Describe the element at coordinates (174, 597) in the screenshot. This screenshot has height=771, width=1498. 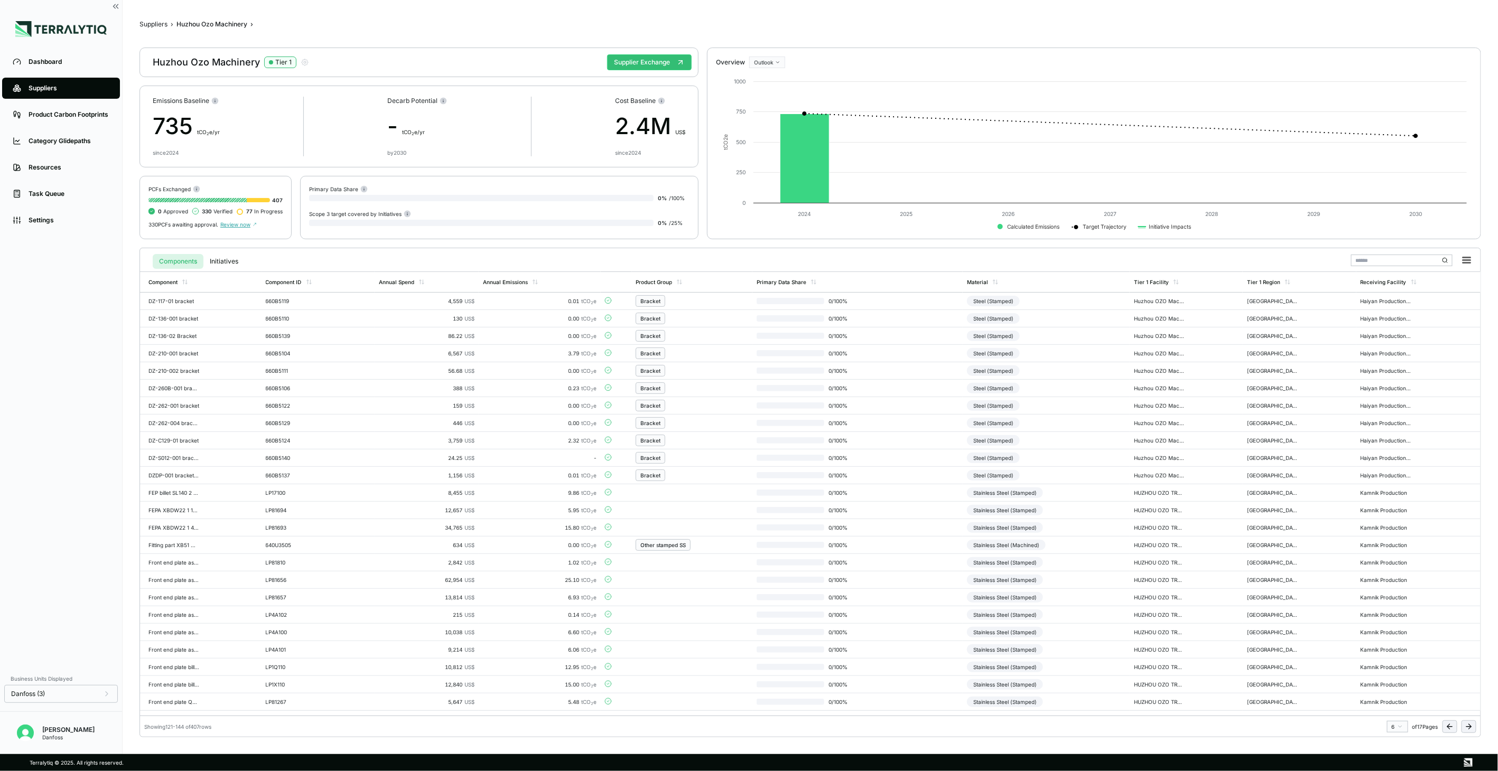
I see `div: Front end plate asm DW-C V2 (0,3 mm)` at that location.